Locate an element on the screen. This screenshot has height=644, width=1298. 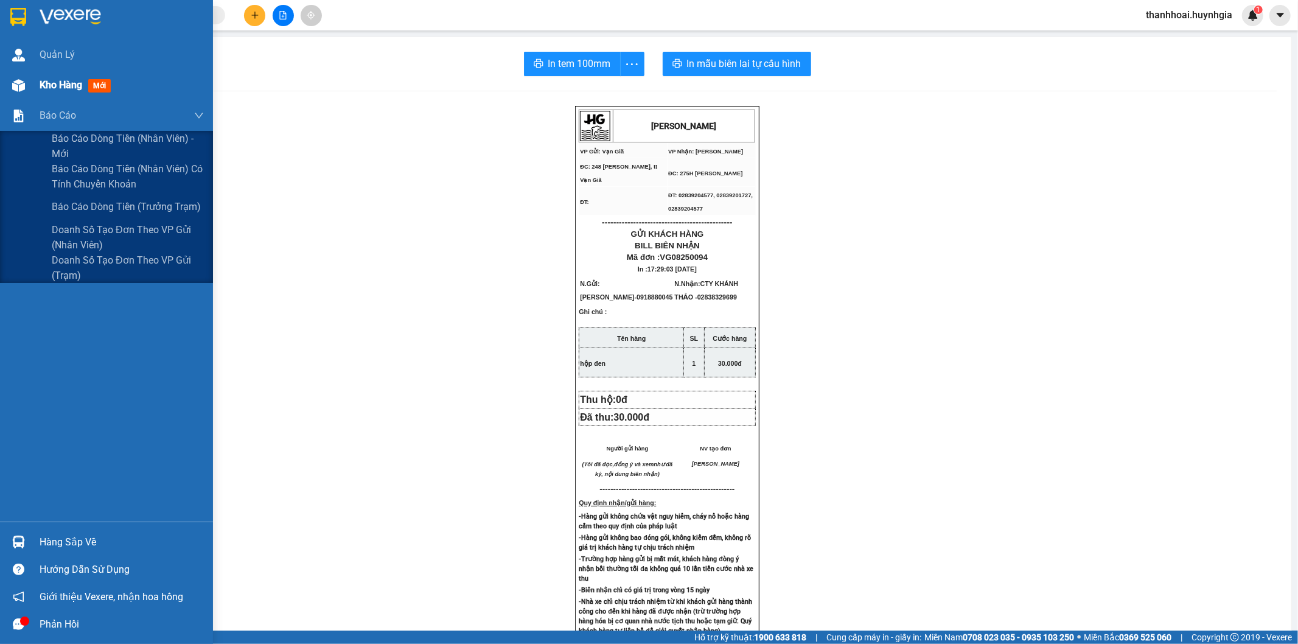
strong: 1900 633 818 is located at coordinates (780, 637).